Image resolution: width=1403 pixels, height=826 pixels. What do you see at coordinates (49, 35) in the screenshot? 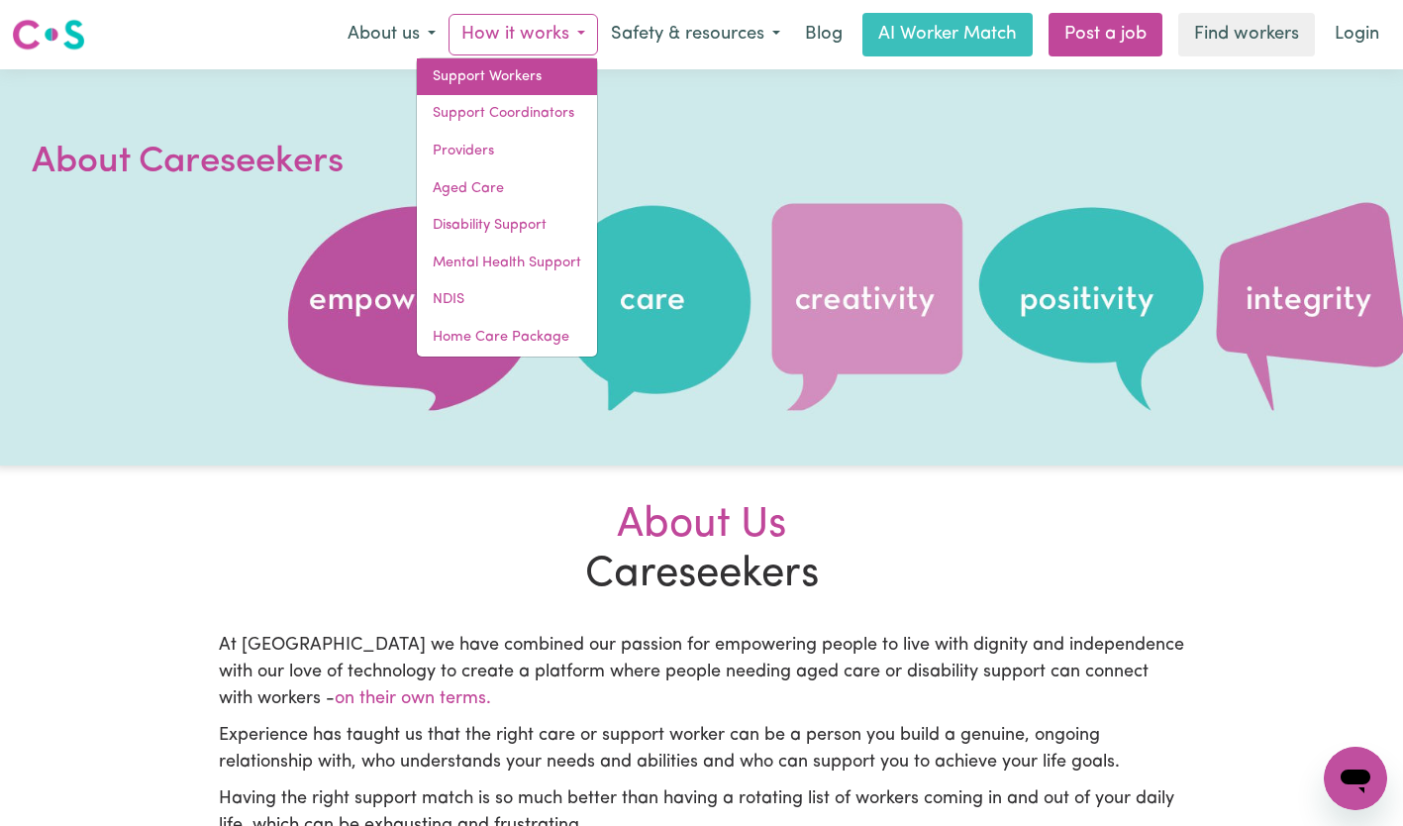
I see `a: Careseekers logo` at bounding box center [49, 35].